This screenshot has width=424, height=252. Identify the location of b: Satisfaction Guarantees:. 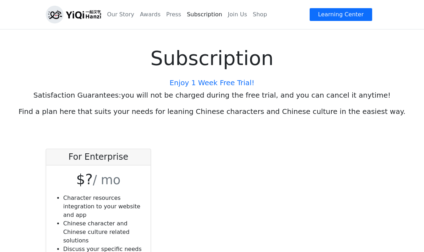
(77, 95).